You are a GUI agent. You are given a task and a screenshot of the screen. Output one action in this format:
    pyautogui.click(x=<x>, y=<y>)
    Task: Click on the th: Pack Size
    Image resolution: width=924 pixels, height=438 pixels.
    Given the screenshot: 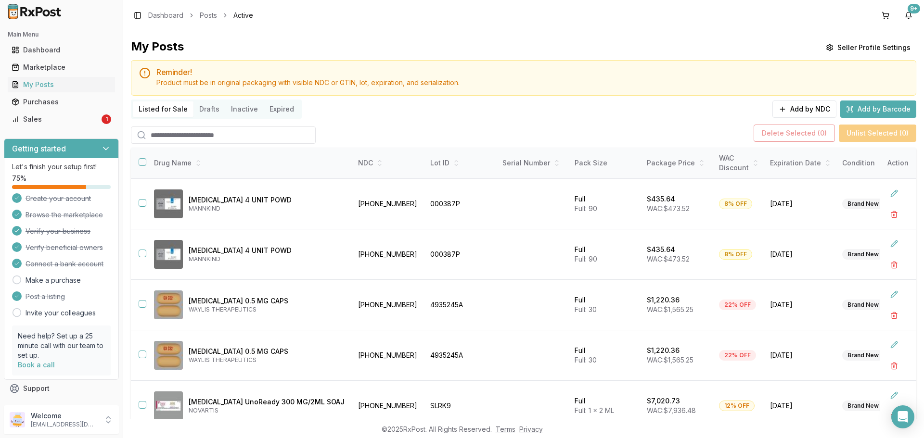 What is the action you would take?
    pyautogui.click(x=605, y=163)
    